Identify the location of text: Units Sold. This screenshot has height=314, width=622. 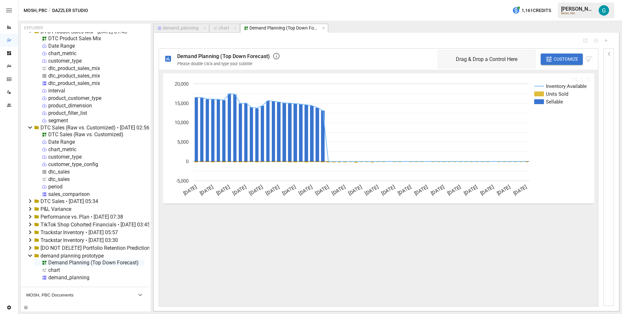
(557, 94).